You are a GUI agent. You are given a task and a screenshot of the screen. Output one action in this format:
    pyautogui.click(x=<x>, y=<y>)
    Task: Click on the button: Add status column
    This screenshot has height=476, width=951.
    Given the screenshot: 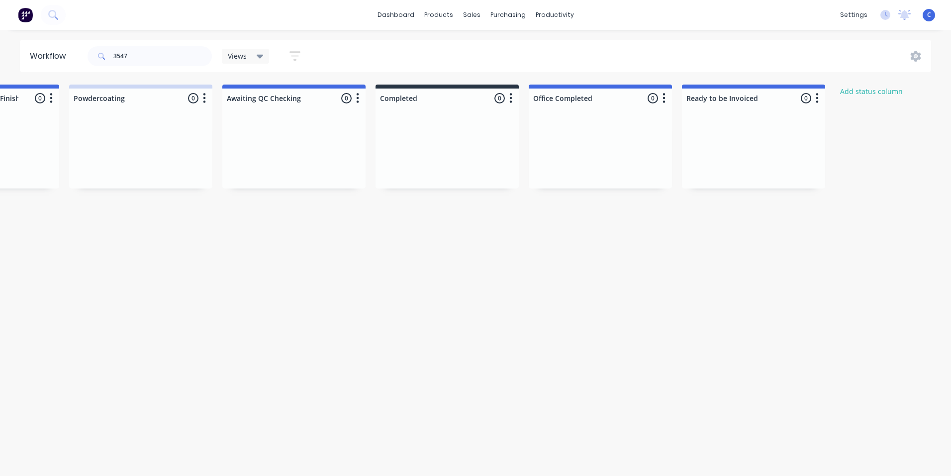 What is the action you would take?
    pyautogui.click(x=872, y=91)
    